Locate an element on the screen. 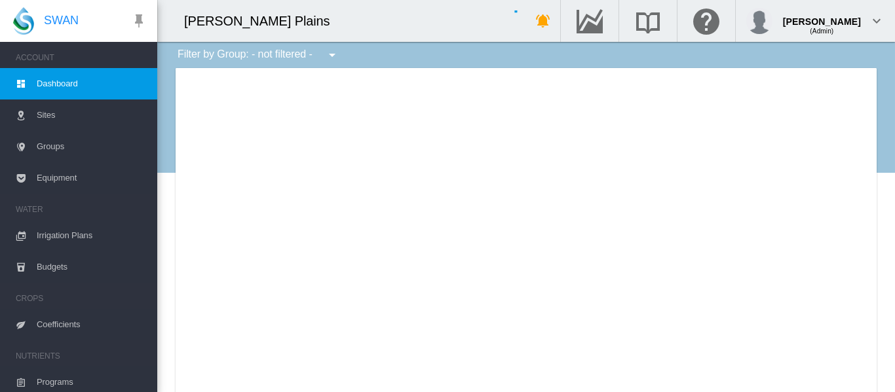  span: WATER is located at coordinates (81, 210).